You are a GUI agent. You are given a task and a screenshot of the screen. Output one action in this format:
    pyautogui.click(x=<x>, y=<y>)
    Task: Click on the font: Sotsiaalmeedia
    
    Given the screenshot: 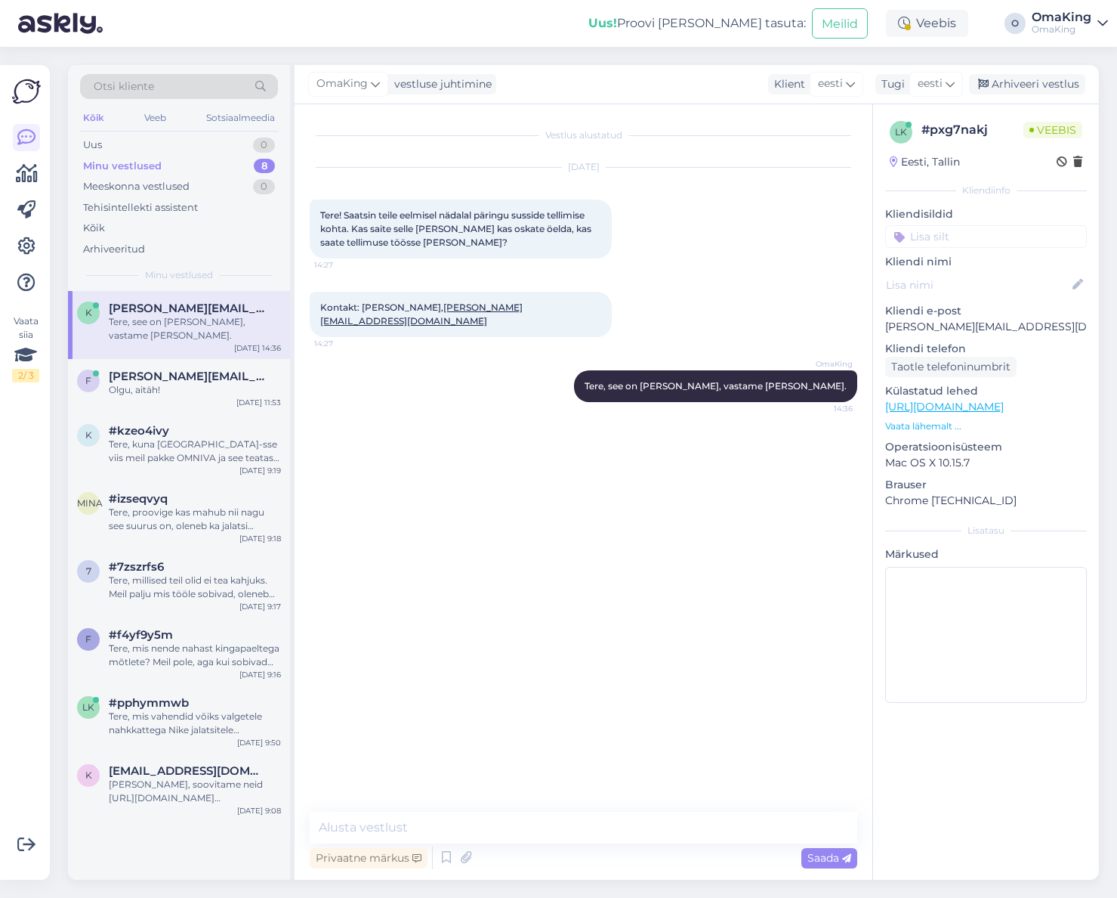 What is the action you would take?
    pyautogui.click(x=240, y=117)
    